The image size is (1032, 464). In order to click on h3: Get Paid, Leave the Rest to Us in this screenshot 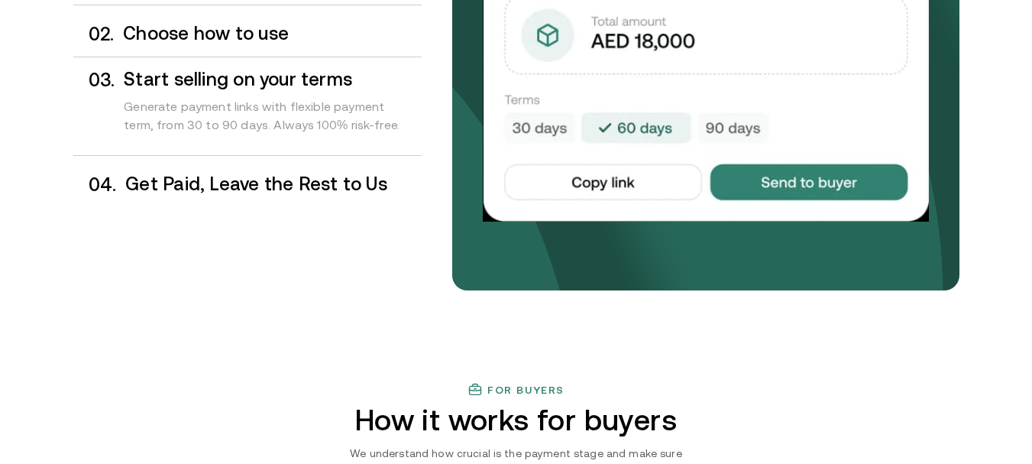, I will do `click(273, 184)`.